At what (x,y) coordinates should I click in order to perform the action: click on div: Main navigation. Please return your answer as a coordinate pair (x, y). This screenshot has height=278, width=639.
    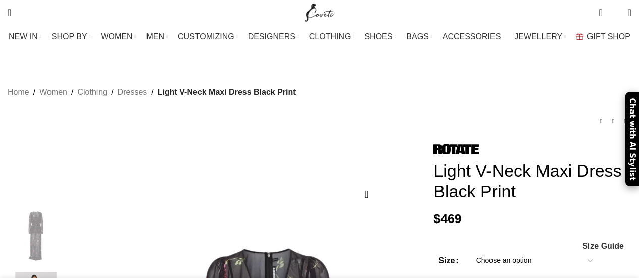
    Looking at the image, I should click on (319, 37).